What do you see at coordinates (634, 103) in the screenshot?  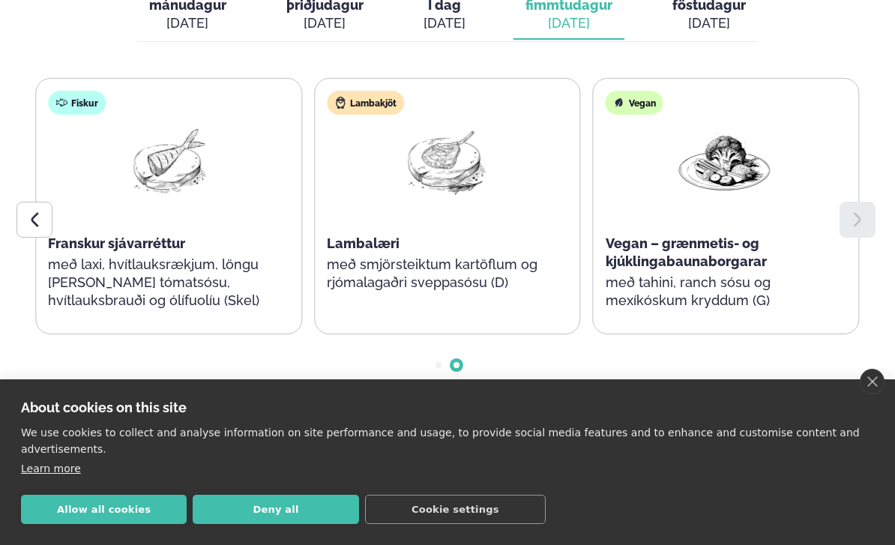 I see `div: Vegan` at bounding box center [634, 103].